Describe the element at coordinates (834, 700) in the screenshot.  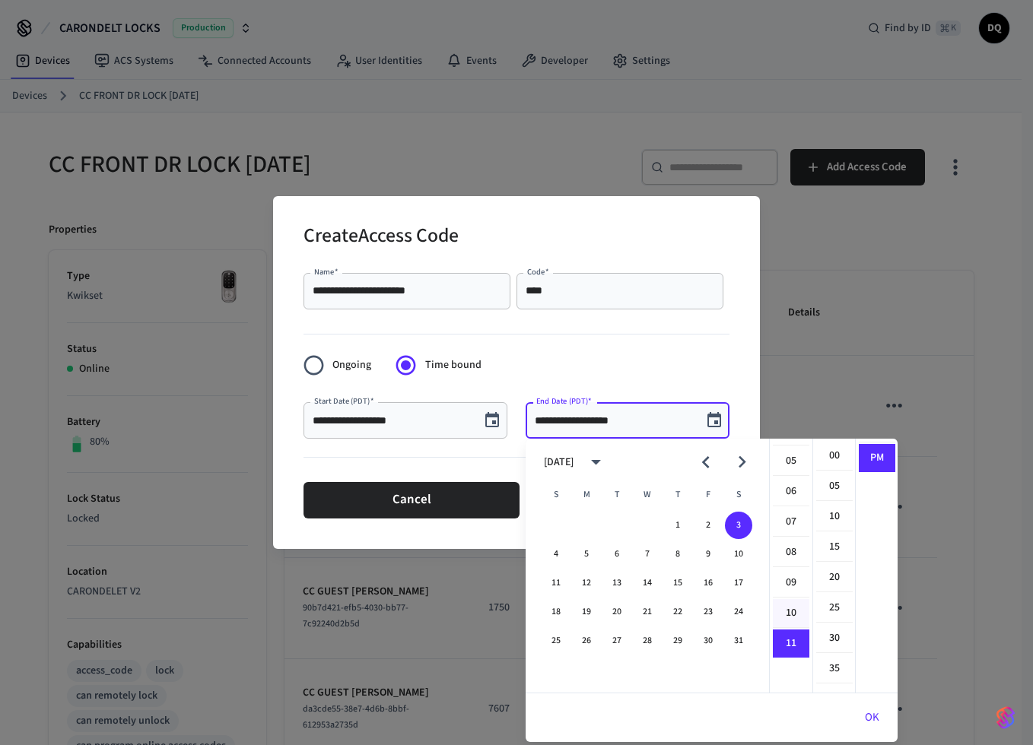
I see `li: 40 minutes` at that location.